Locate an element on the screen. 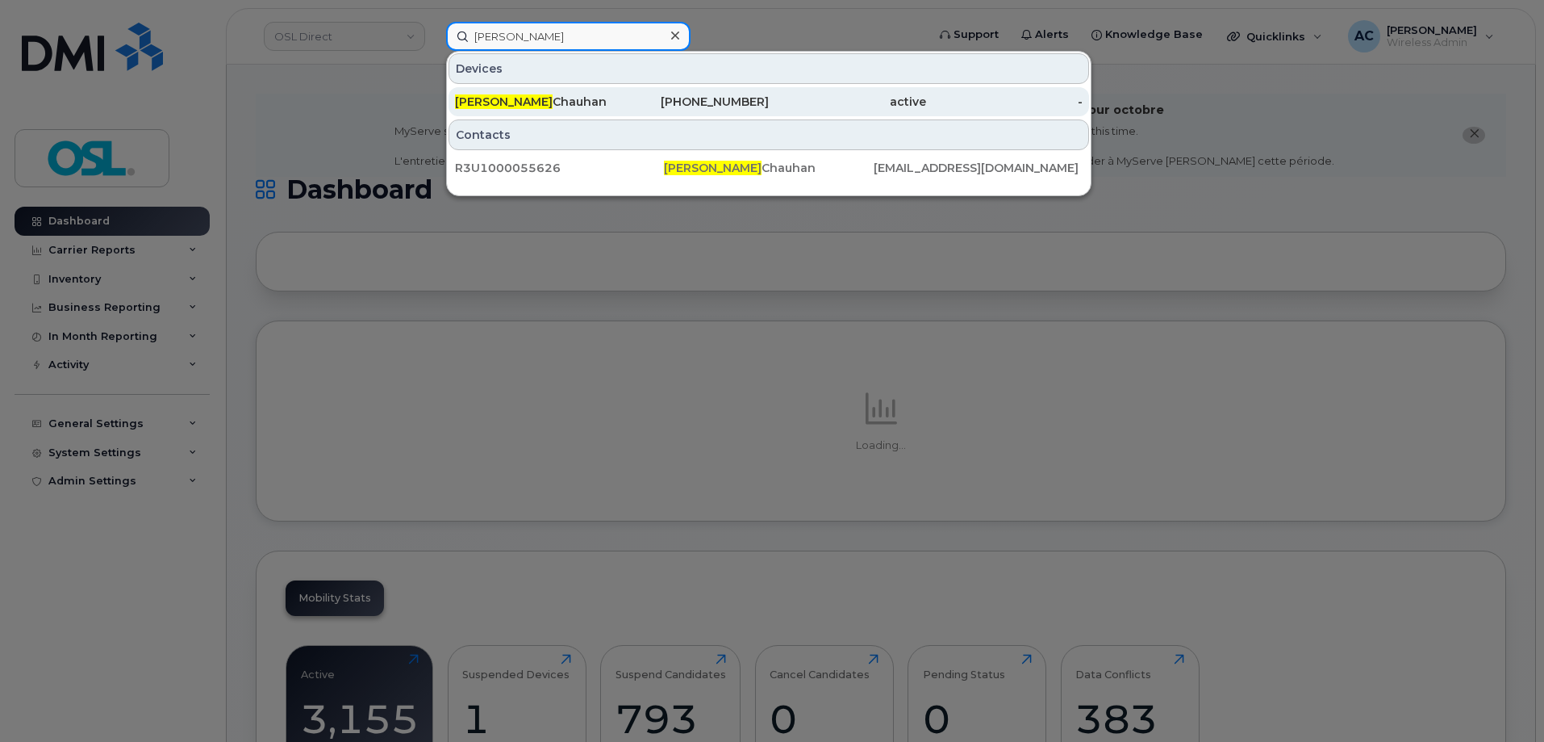  div: active is located at coordinates (847, 102).